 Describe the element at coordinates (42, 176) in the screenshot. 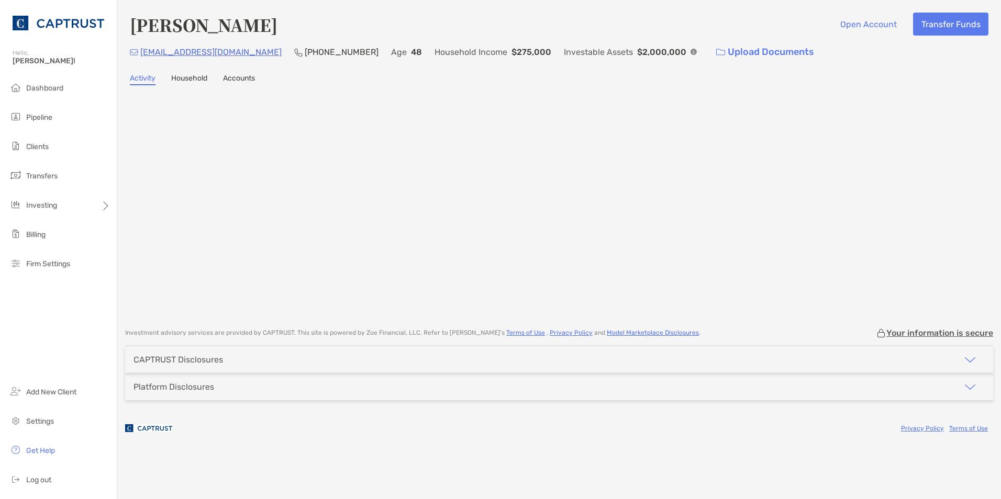

I see `span: Transfers` at that location.